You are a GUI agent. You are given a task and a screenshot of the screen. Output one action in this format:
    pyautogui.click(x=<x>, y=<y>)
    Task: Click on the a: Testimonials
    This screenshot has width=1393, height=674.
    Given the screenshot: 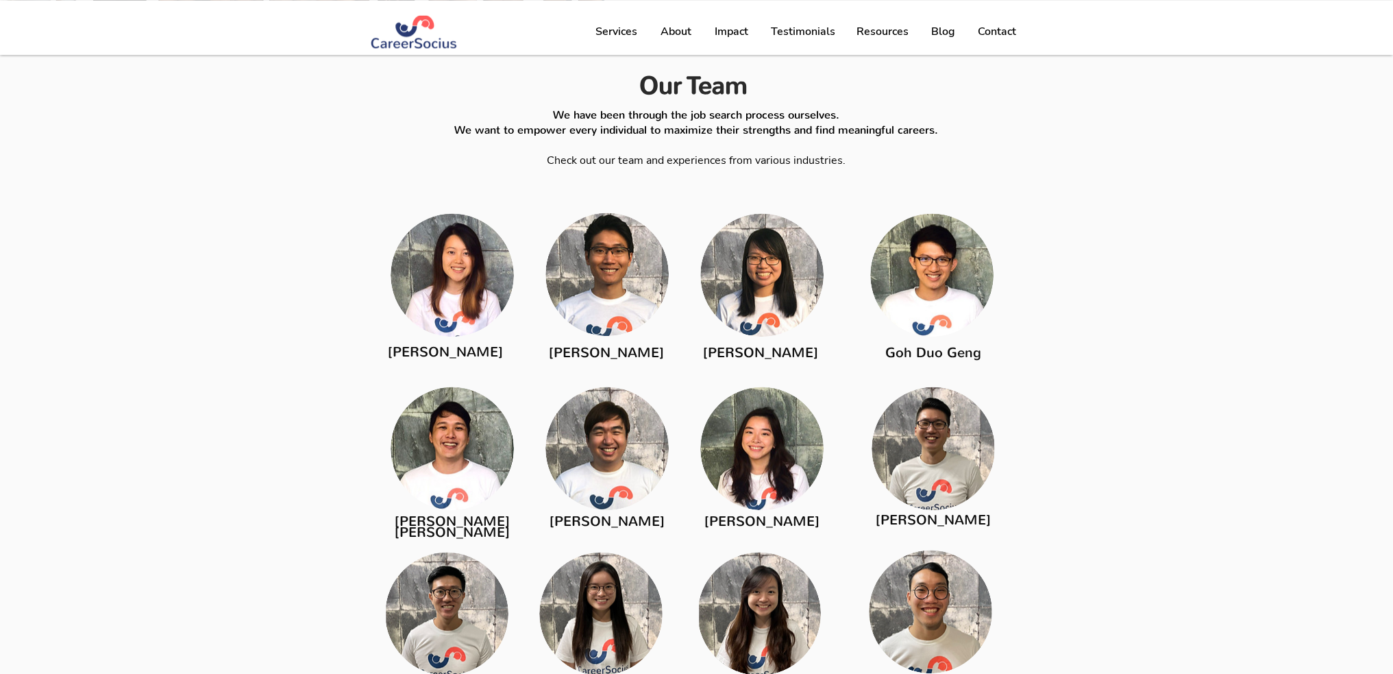 What is the action you would take?
    pyautogui.click(x=802, y=32)
    